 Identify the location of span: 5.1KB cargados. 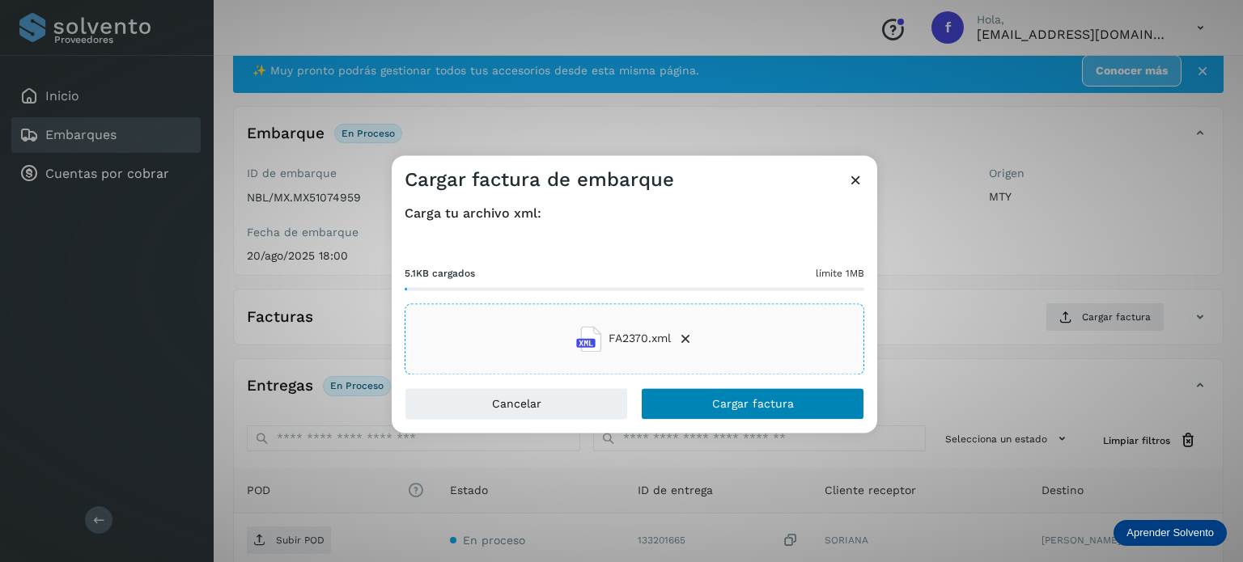
(439, 273).